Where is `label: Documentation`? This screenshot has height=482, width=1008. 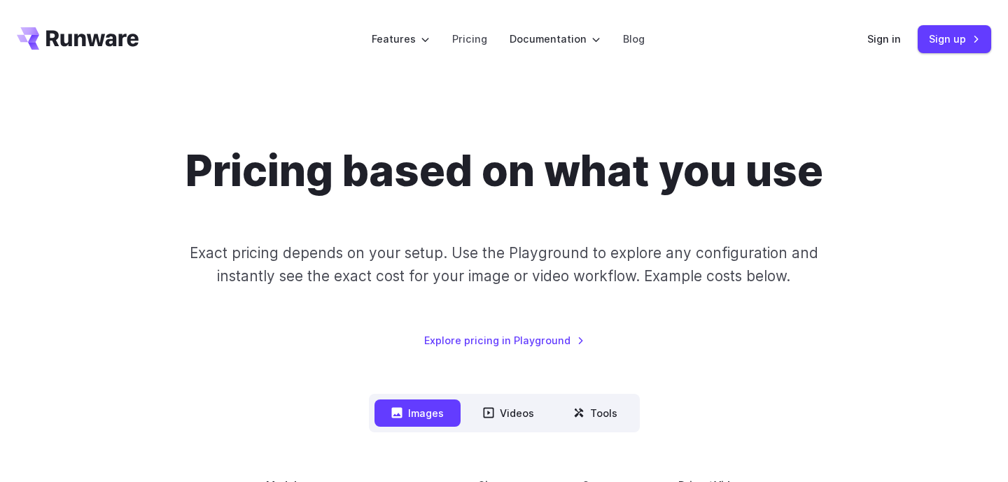
label: Documentation is located at coordinates (555, 38).